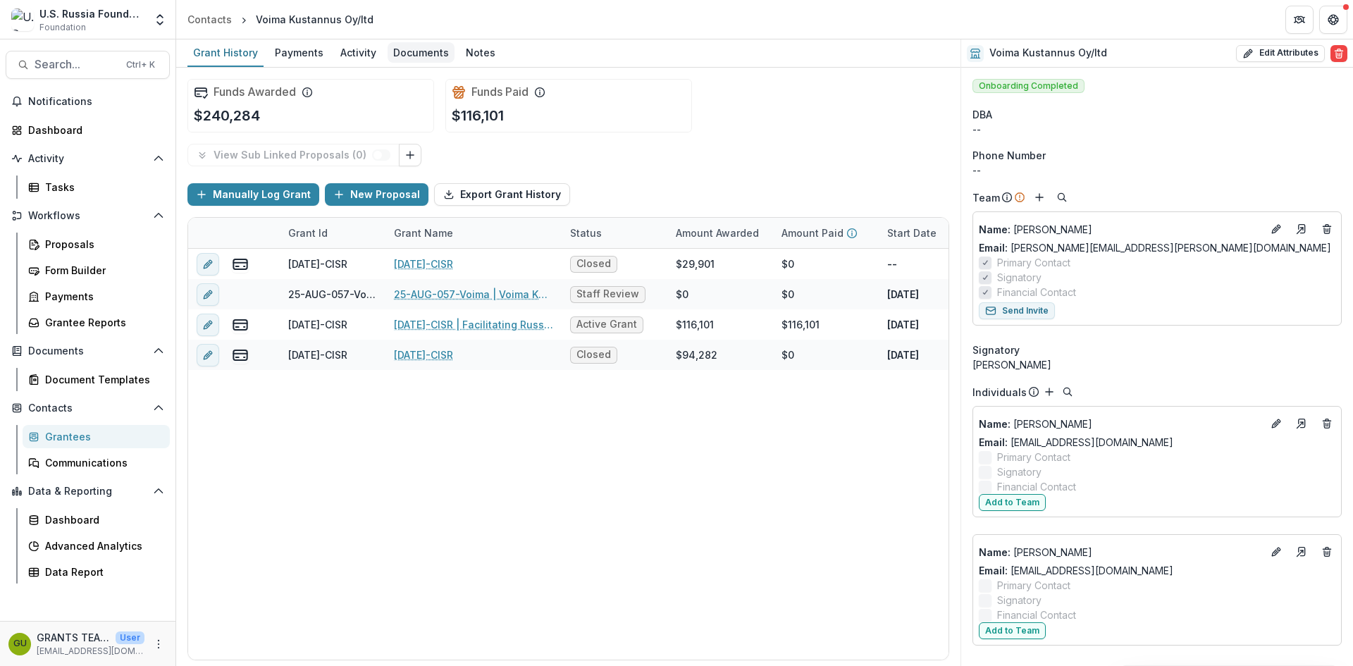 The height and width of the screenshot is (666, 1353). I want to click on a: Data Report, so click(96, 571).